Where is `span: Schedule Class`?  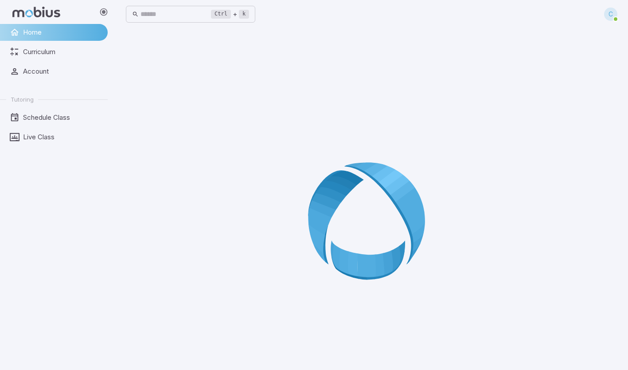 span: Schedule Class is located at coordinates (62, 117).